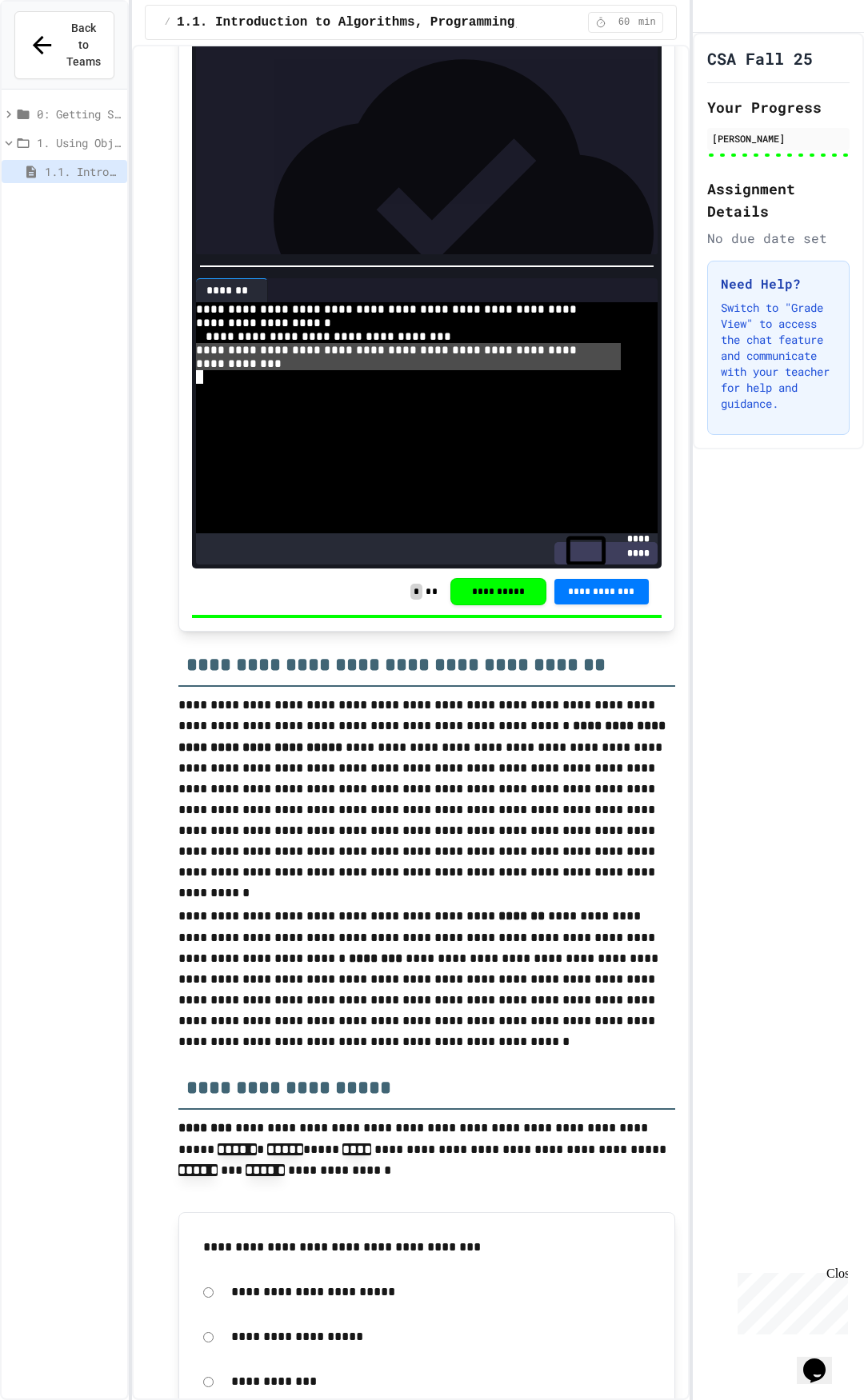 This screenshot has width=864, height=1400. Describe the element at coordinates (778, 284) in the screenshot. I see `h3: Need Help?` at that location.